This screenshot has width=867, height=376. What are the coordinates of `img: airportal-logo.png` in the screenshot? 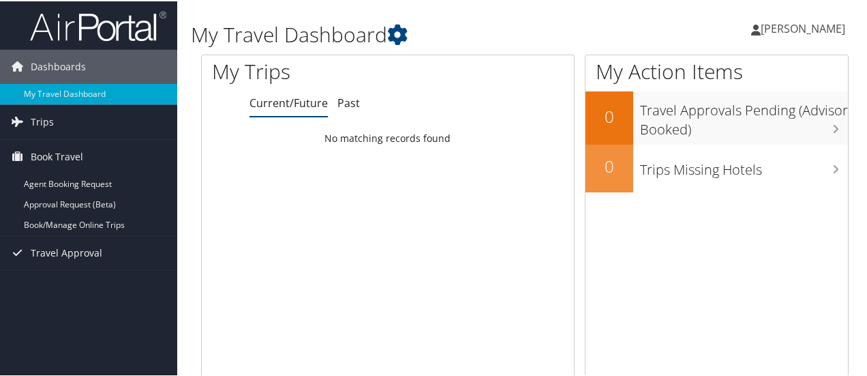 It's located at (98, 25).